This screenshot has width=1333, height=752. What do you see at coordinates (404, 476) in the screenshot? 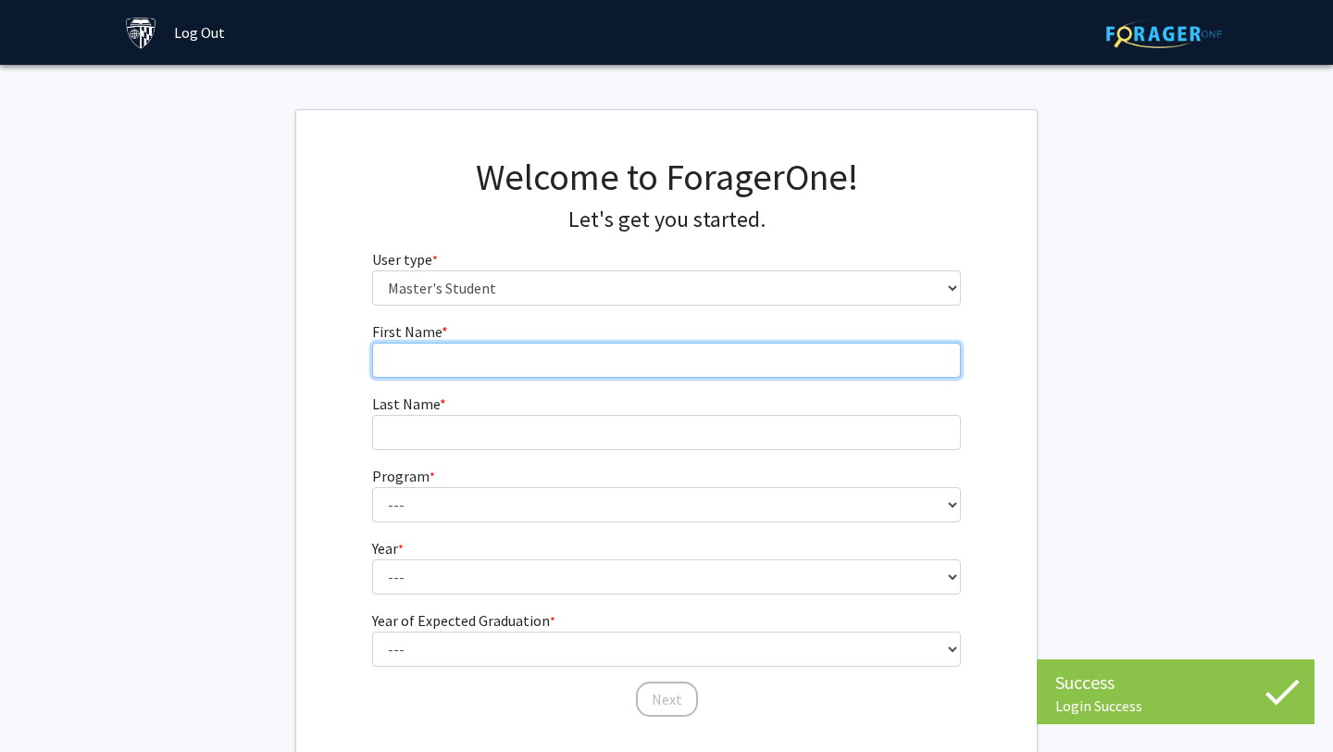
I see `label: Program` at bounding box center [404, 476].